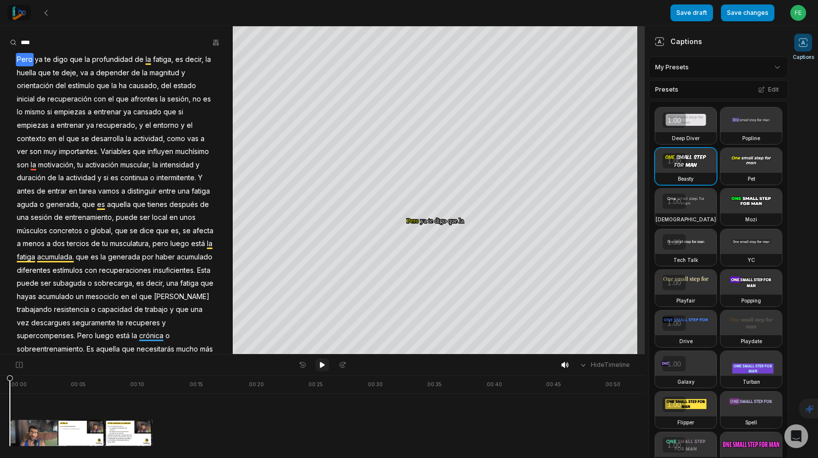 The height and width of the screenshot is (458, 818). What do you see at coordinates (143, 323) in the screenshot?
I see `span: recuperes` at bounding box center [143, 323].